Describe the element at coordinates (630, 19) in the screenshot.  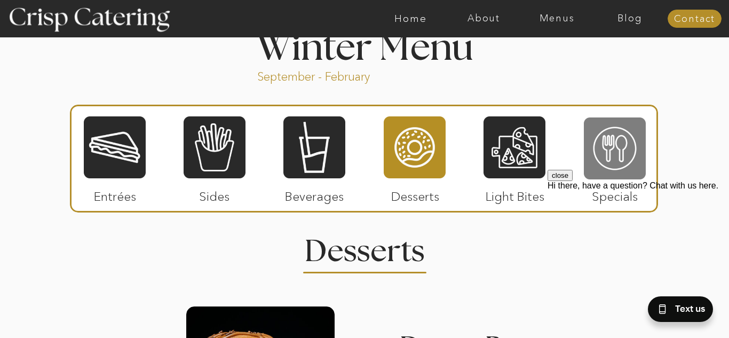
I see `nav: Blog` at that location.